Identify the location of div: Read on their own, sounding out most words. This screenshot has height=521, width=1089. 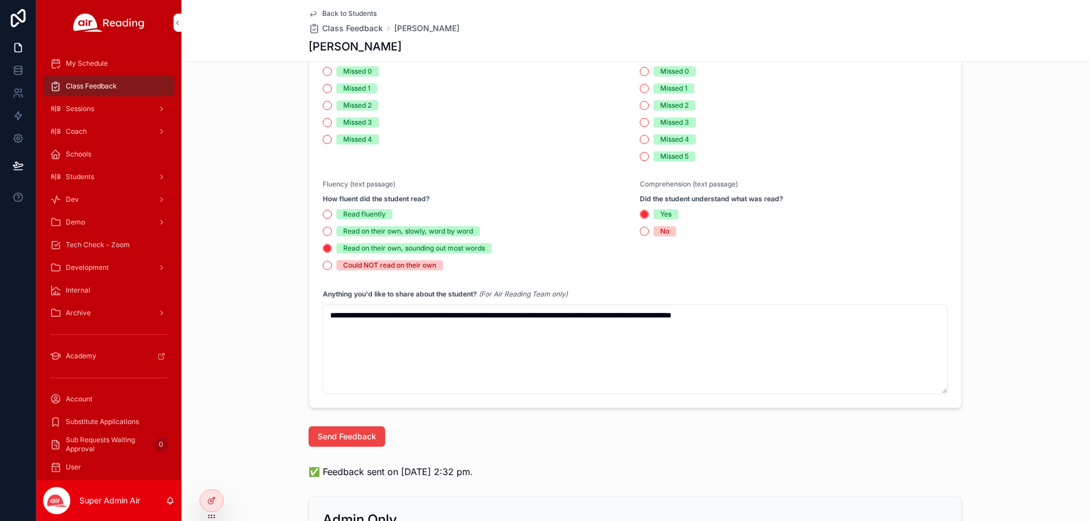
(414, 248).